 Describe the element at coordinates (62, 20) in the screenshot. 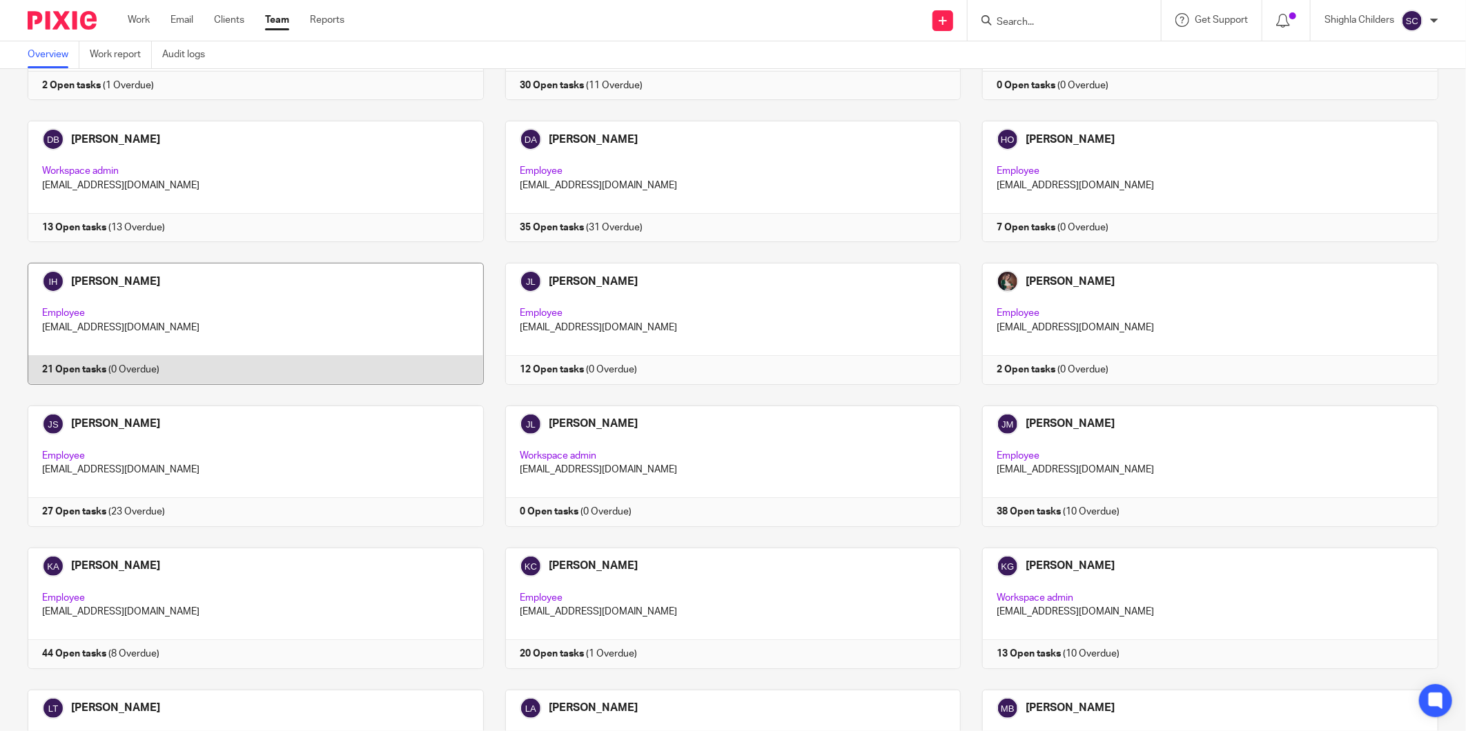

I see `img: Pixie` at that location.